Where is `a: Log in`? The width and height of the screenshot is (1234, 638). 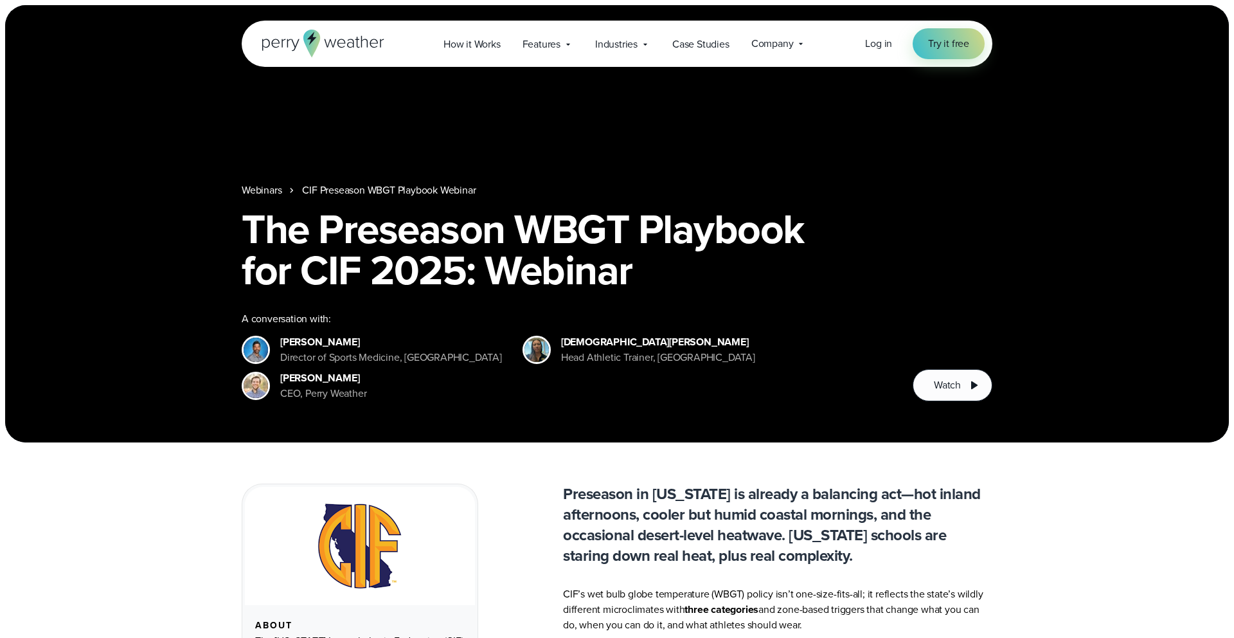 a: Log in is located at coordinates (879, 44).